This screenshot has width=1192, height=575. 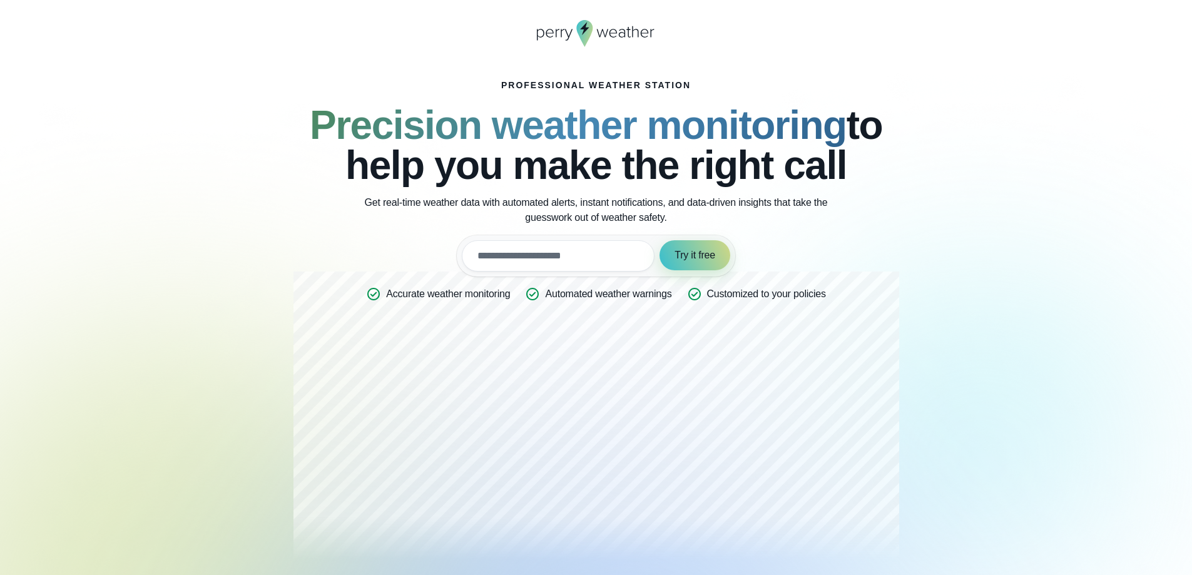 I want to click on button: Try it free, so click(x=694, y=255).